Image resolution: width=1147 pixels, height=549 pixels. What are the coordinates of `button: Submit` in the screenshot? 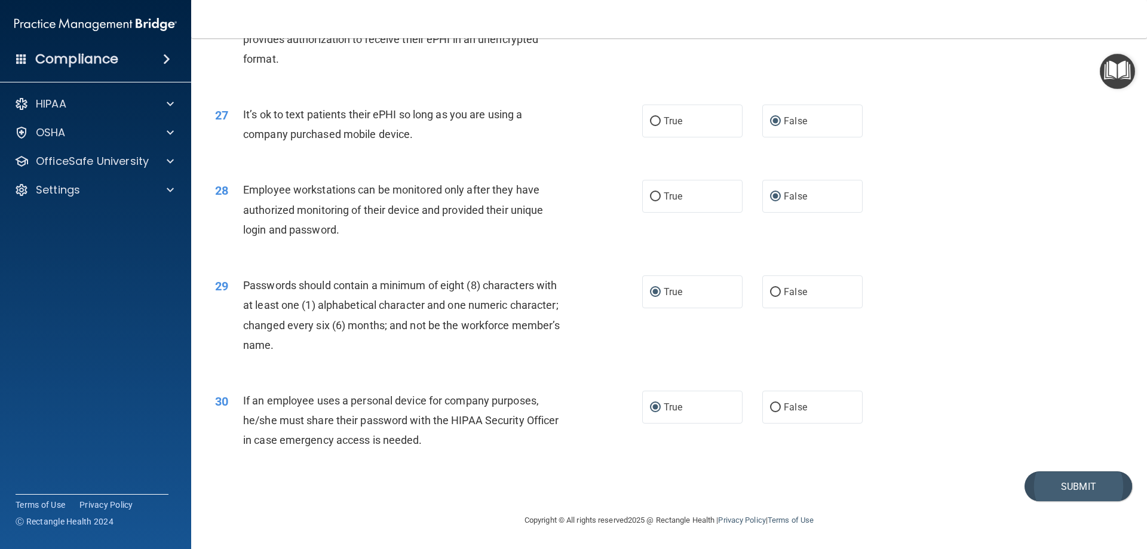 It's located at (1078, 486).